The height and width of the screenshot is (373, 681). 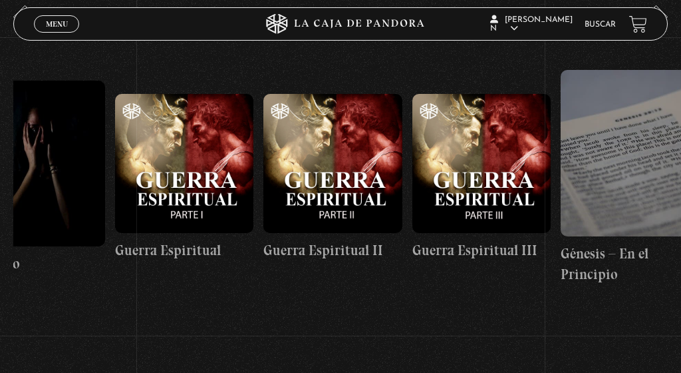 What do you see at coordinates (482, 177) in the screenshot?
I see `a: Guerra Espiritual III` at bounding box center [482, 177].